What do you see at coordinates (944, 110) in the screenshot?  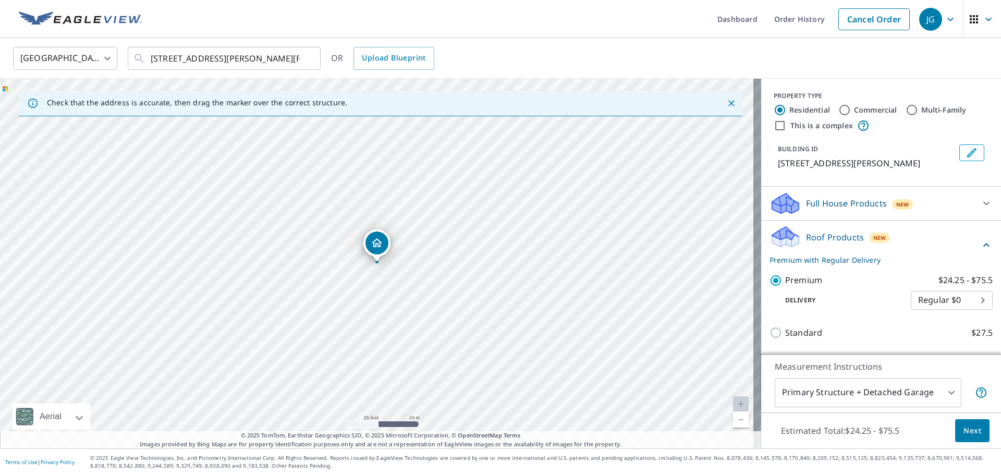 I see `label: Multi-Family` at bounding box center [944, 110].